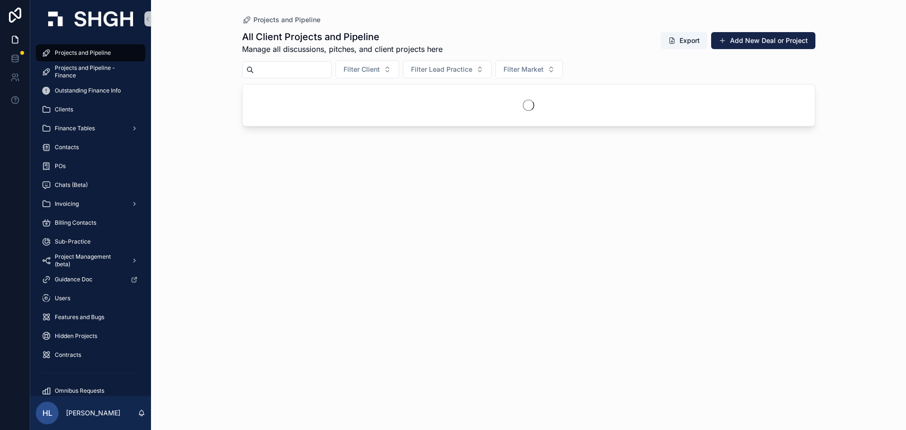 This screenshot has width=906, height=430. What do you see at coordinates (73, 242) in the screenshot?
I see `span: Sub-Practice` at bounding box center [73, 242].